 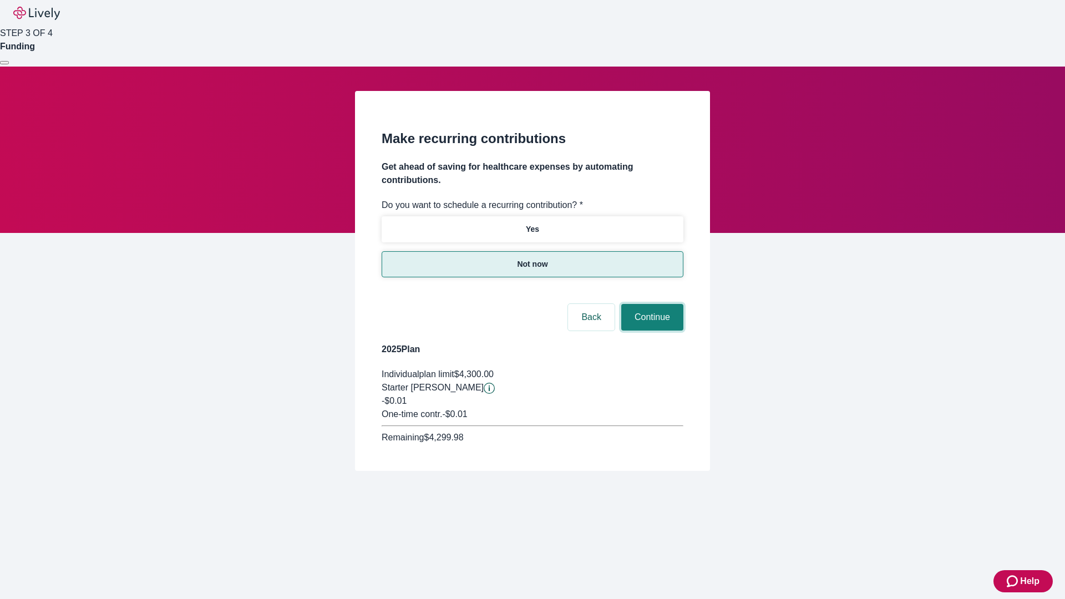 I want to click on button: Lively will contribute $0.01 to establish your account, so click(x=489, y=388).